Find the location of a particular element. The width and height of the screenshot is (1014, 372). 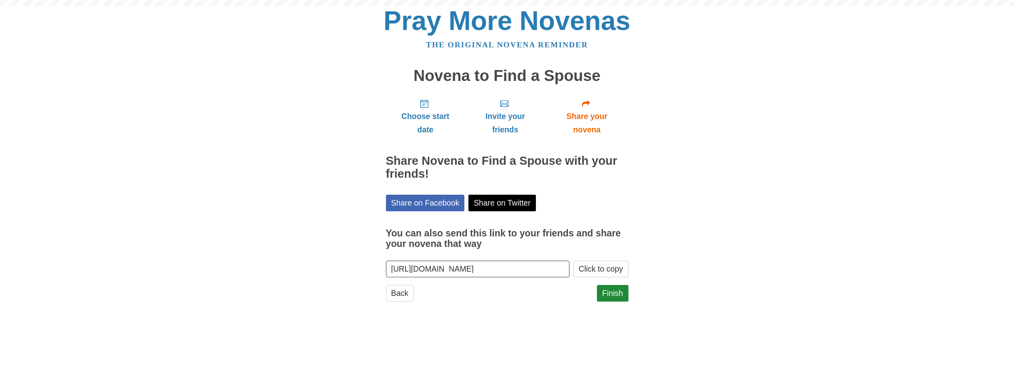

a: Finish is located at coordinates (613, 293).